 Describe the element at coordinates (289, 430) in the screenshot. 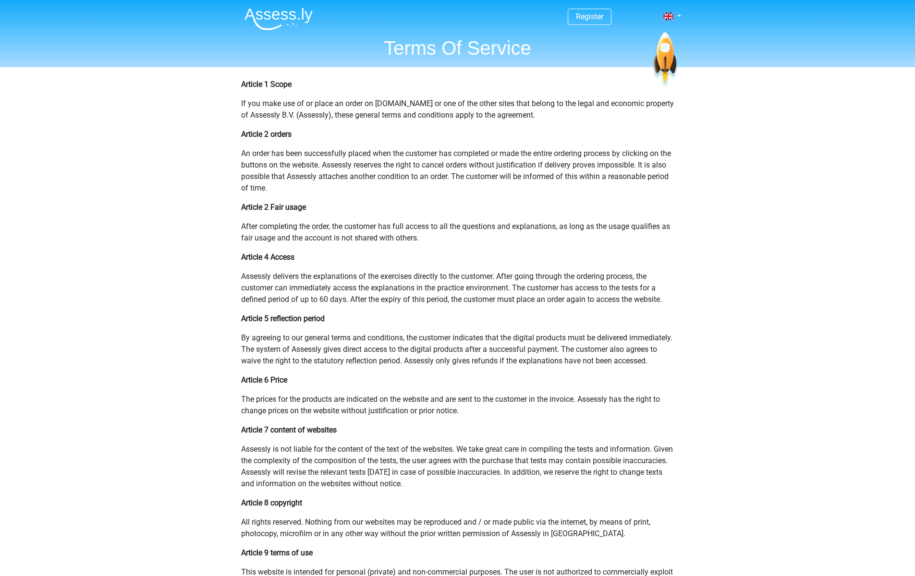

I see `b: Article 7 content of websites` at that location.